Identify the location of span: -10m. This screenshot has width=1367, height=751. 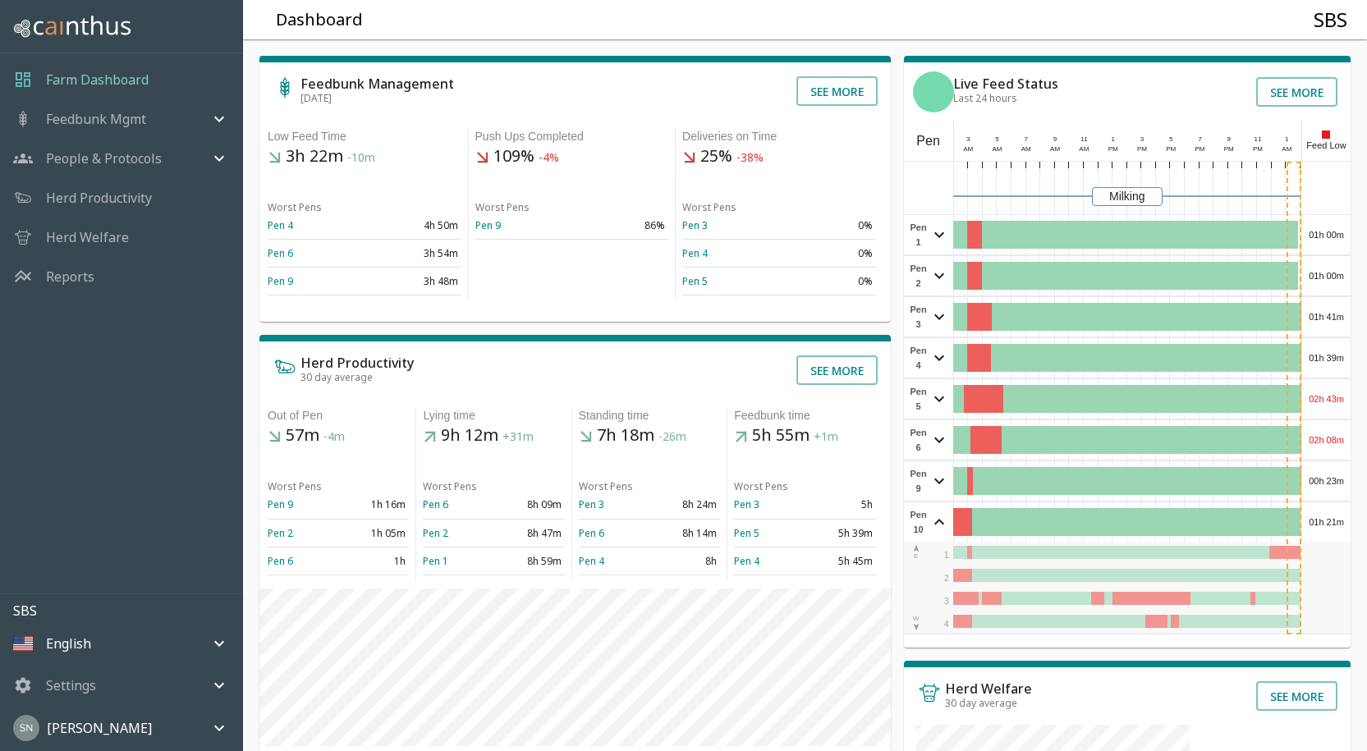
(361, 158).